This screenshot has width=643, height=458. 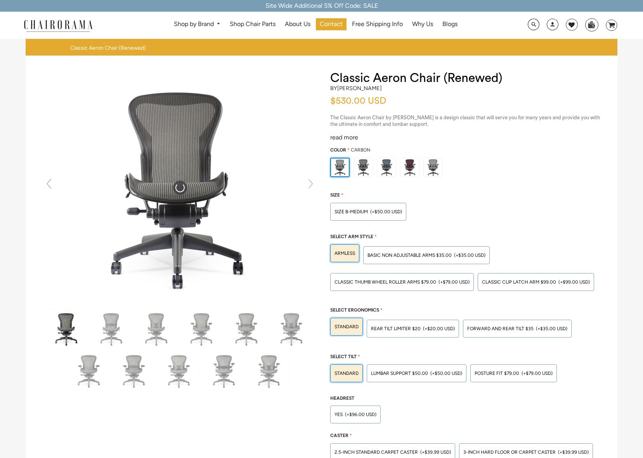 What do you see at coordinates (410, 167) in the screenshot?
I see `img: https://apo-admin.mageworx.com/front/img/chairorama.myshopify.com/f0a8248bab2644c909809aada6fe08d...` at bounding box center [410, 167].